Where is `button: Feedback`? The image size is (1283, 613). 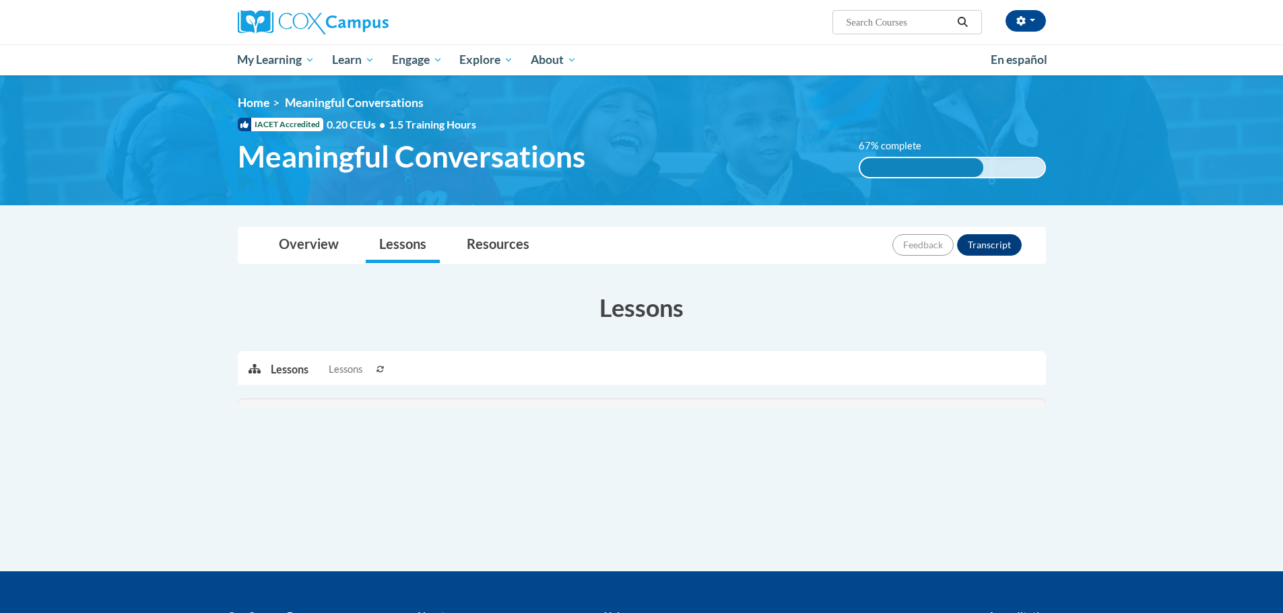
button: Feedback is located at coordinates (923, 245).